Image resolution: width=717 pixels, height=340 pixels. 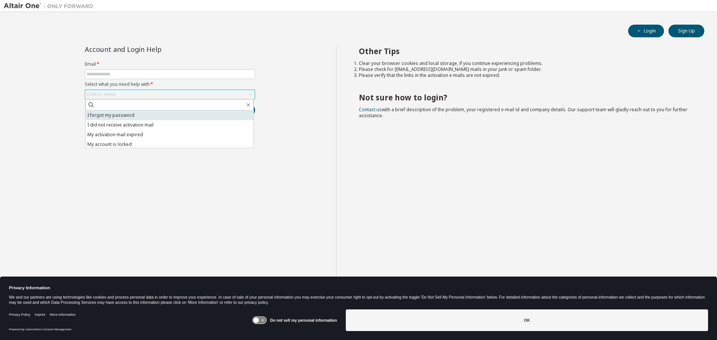 What do you see at coordinates (525, 63) in the screenshot?
I see `li: Clear your browser cookies and local storage, if you continue experiencing problems.` at bounding box center [525, 63].